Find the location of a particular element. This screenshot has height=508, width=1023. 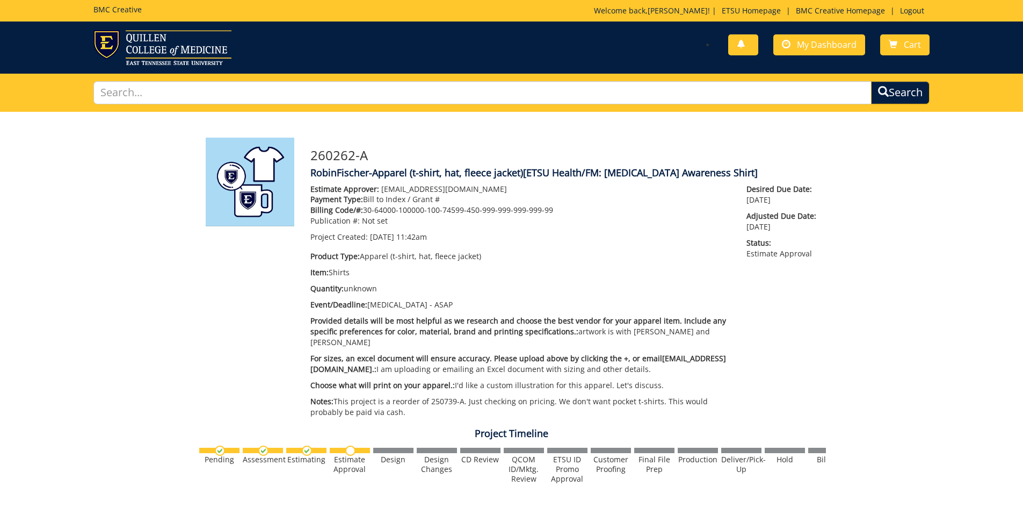

div: Assessment is located at coordinates (263, 459).